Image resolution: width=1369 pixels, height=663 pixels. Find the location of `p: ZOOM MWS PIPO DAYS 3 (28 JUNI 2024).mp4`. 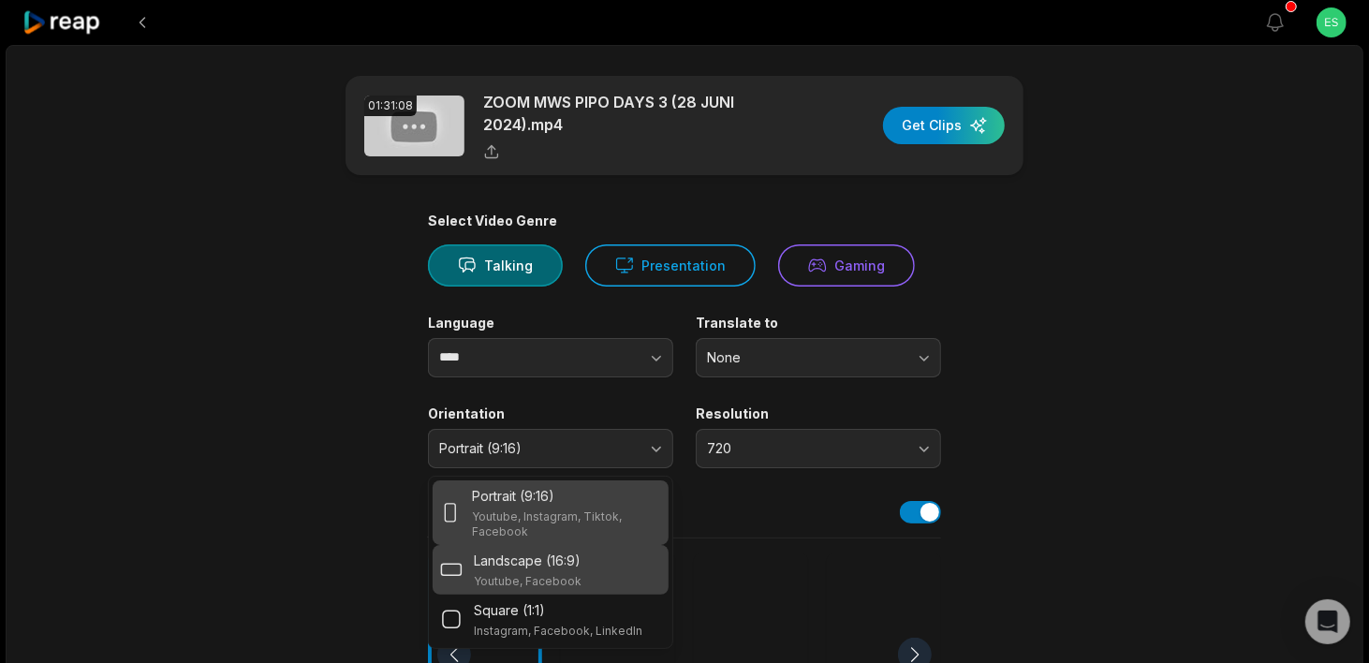

p: ZOOM MWS PIPO DAYS 3 (28 JUNI 2024).mp4 is located at coordinates (644, 113).